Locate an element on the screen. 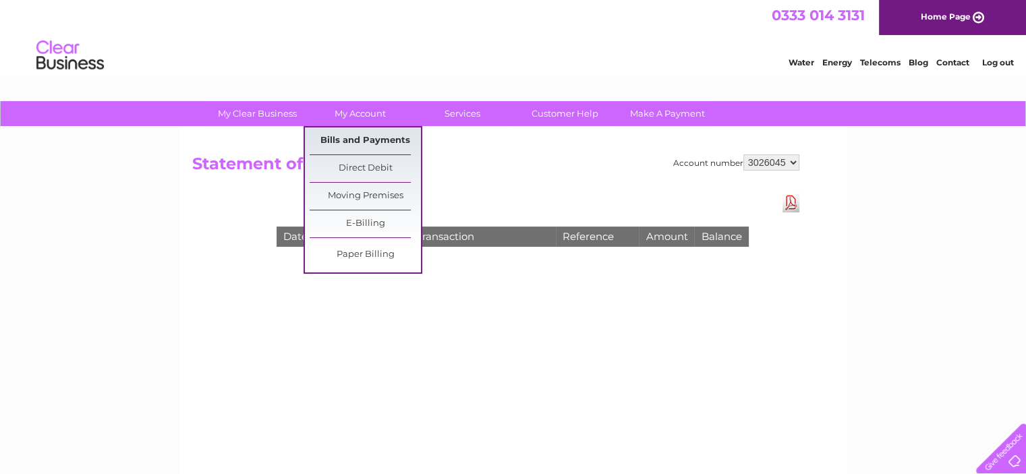 The width and height of the screenshot is (1026, 474). th: Amount is located at coordinates (666, 236).